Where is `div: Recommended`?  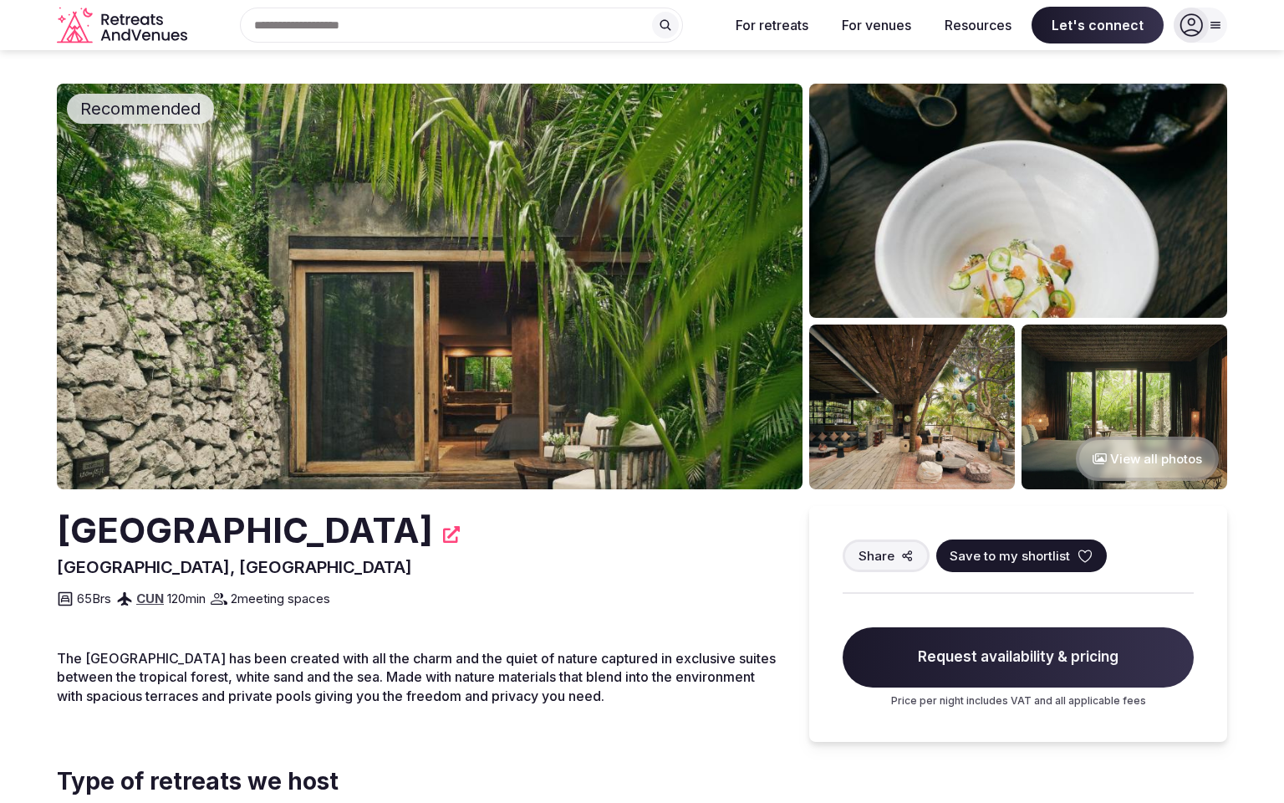 div: Recommended is located at coordinates (140, 109).